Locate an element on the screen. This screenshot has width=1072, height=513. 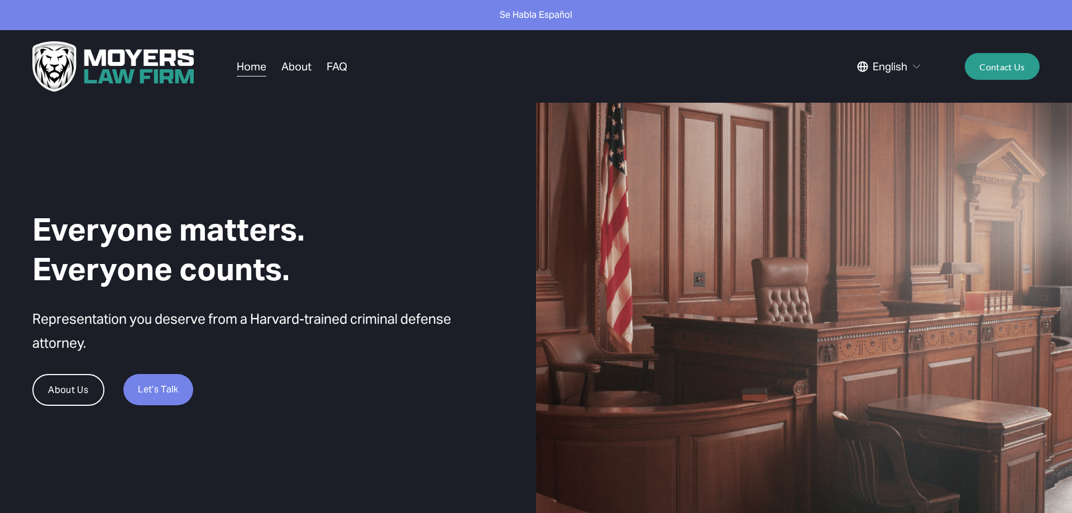
a: About Us is located at coordinates (68, 390).